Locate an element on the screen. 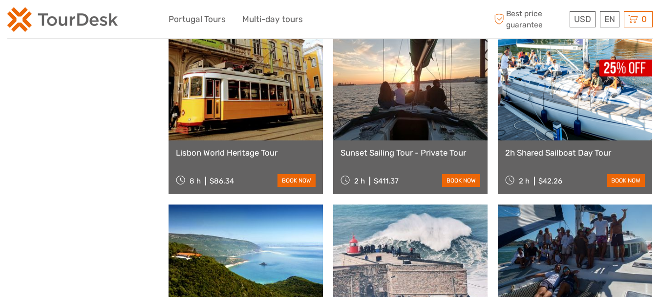 The width and height of the screenshot is (660, 297). a: Multi-day tours is located at coordinates (273, 19).